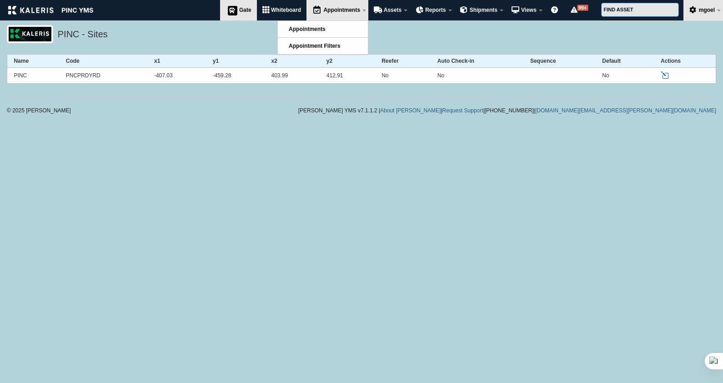 The height and width of the screenshot is (383, 723). Describe the element at coordinates (103, 76) in the screenshot. I see `td: PNCPRDYRD` at that location.